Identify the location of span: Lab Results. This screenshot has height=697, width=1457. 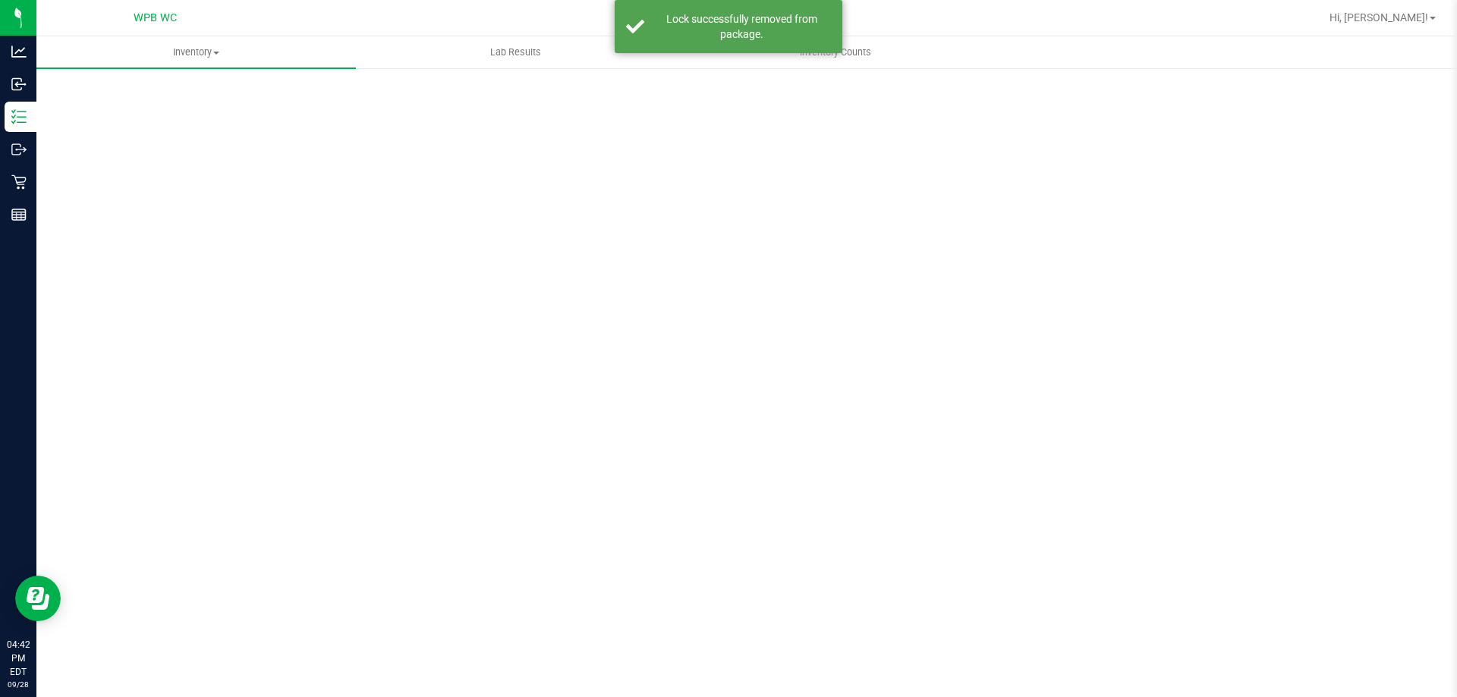
(515, 52).